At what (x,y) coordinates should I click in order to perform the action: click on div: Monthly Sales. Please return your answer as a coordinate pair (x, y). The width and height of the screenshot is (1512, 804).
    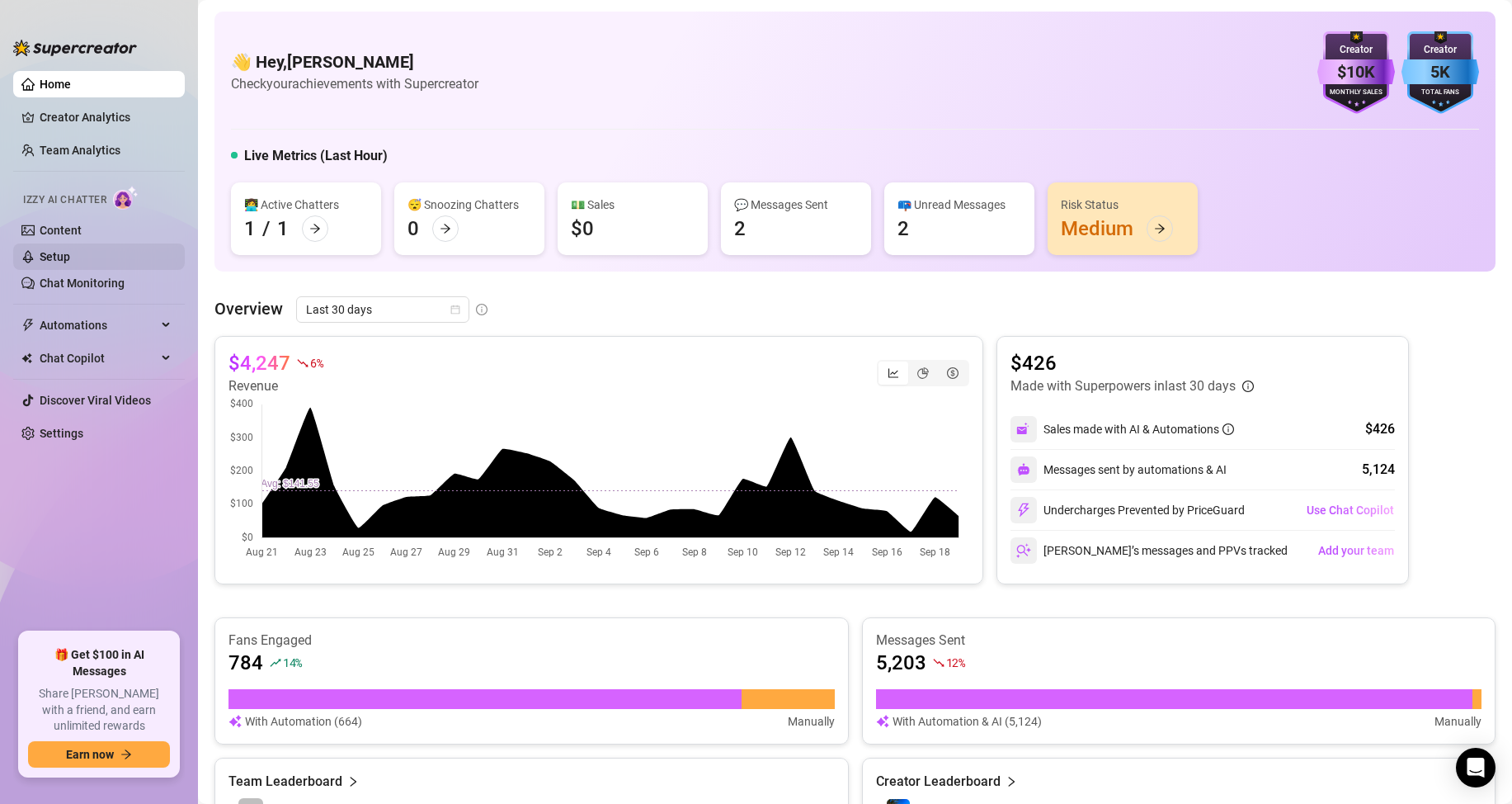
    Looking at the image, I should click on (1357, 93).